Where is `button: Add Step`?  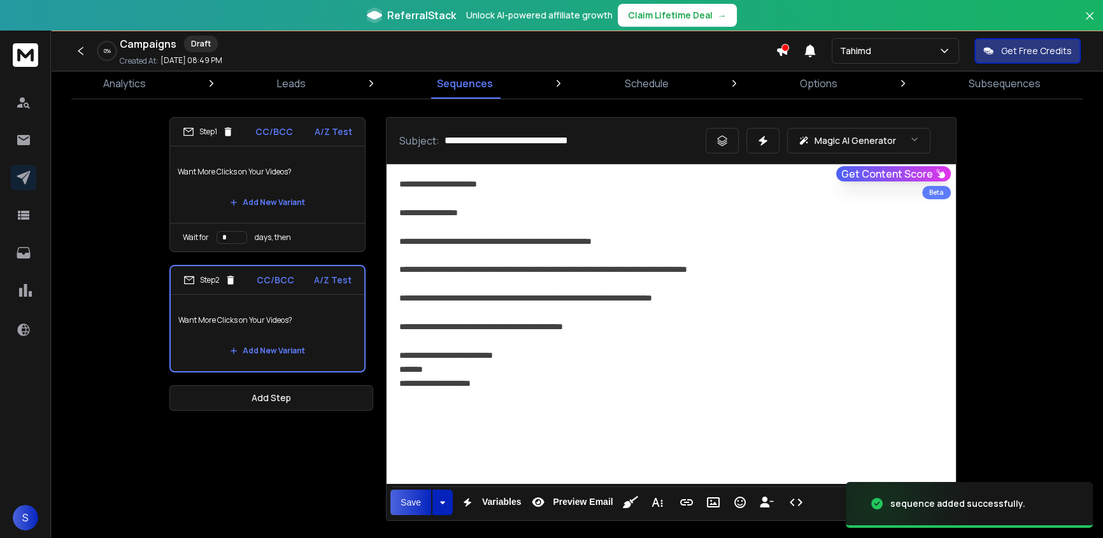 button: Add Step is located at coordinates (271, 398).